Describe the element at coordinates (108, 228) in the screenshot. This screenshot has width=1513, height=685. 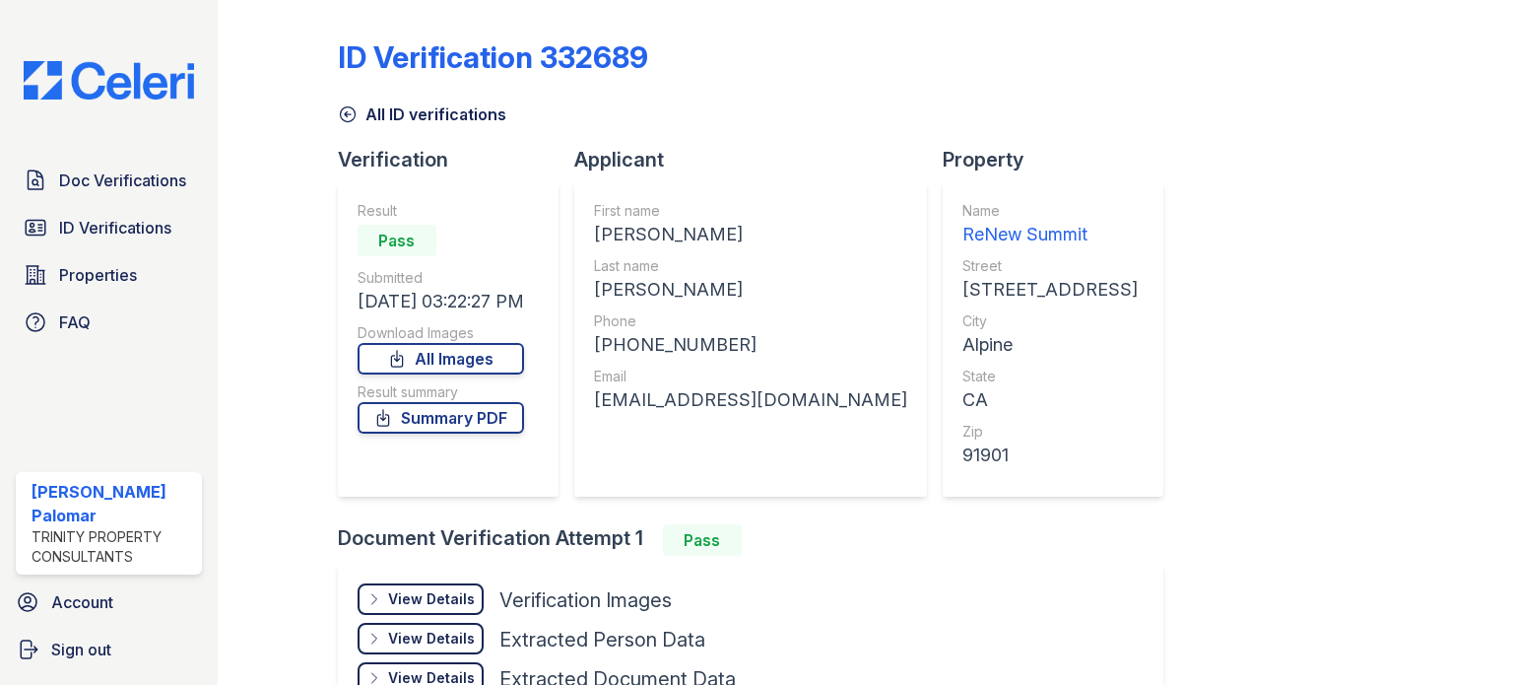
I see `a: ID Verifications` at that location.